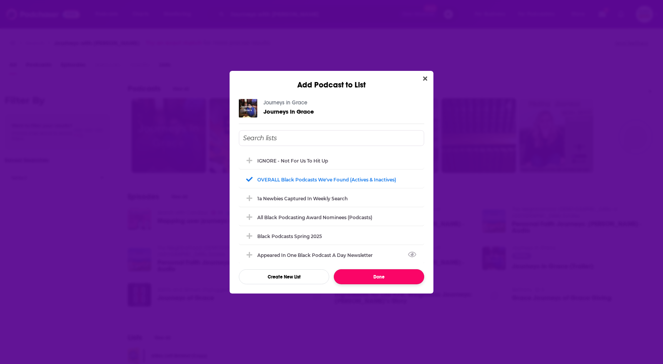 The image size is (663, 364). What do you see at coordinates (289, 111) in the screenshot?
I see `span: Journeys in Grace` at bounding box center [289, 111].